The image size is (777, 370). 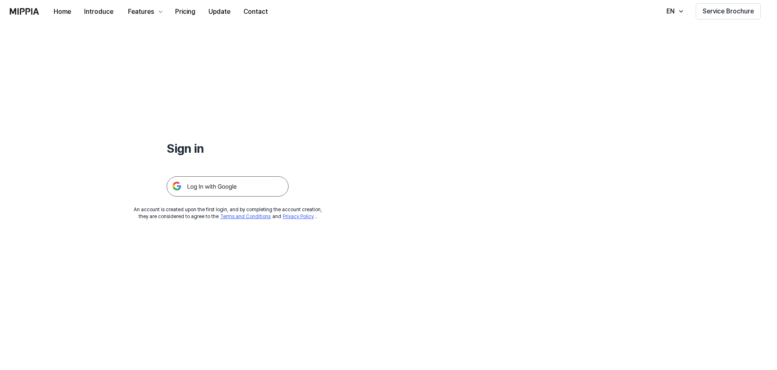 I want to click on button: Pricing, so click(x=185, y=12).